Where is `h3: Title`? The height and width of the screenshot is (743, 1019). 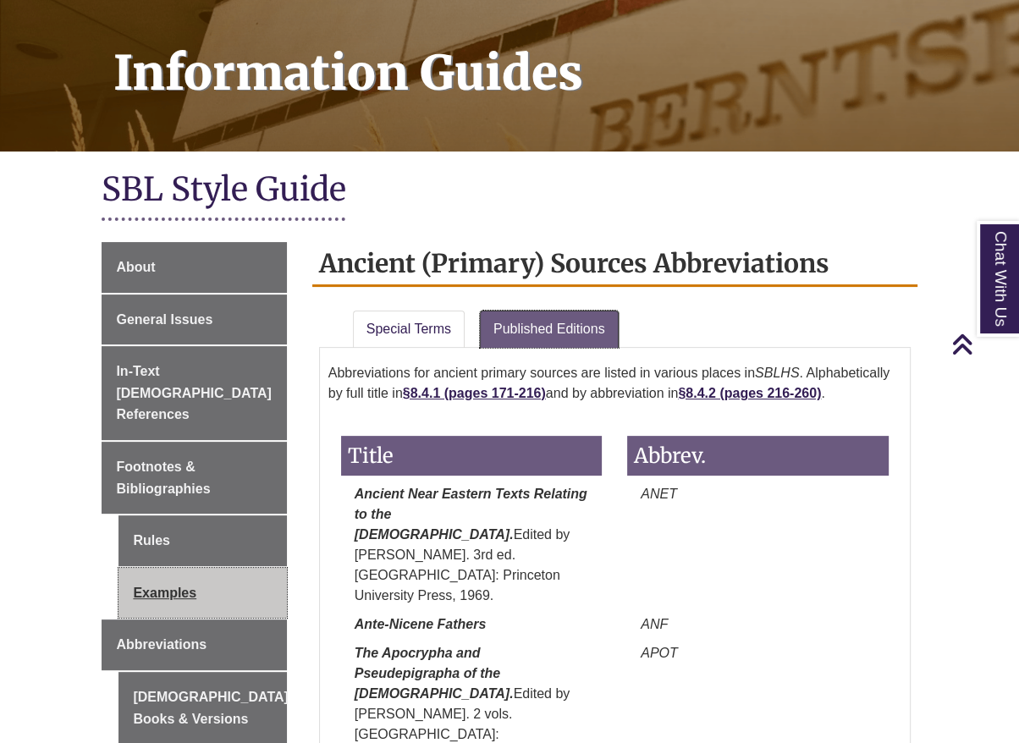
h3: Title is located at coordinates (471, 455).